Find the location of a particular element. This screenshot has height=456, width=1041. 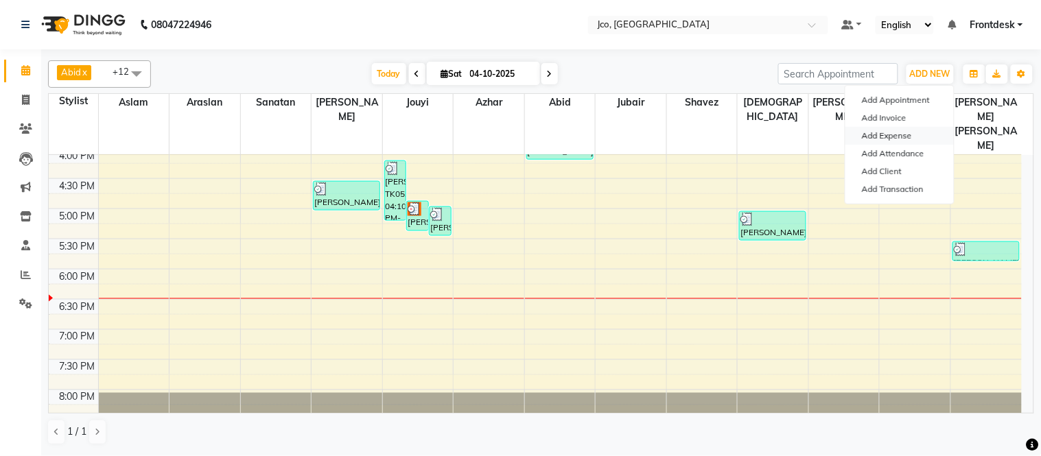

div: 6:00 PM is located at coordinates (78, 277).